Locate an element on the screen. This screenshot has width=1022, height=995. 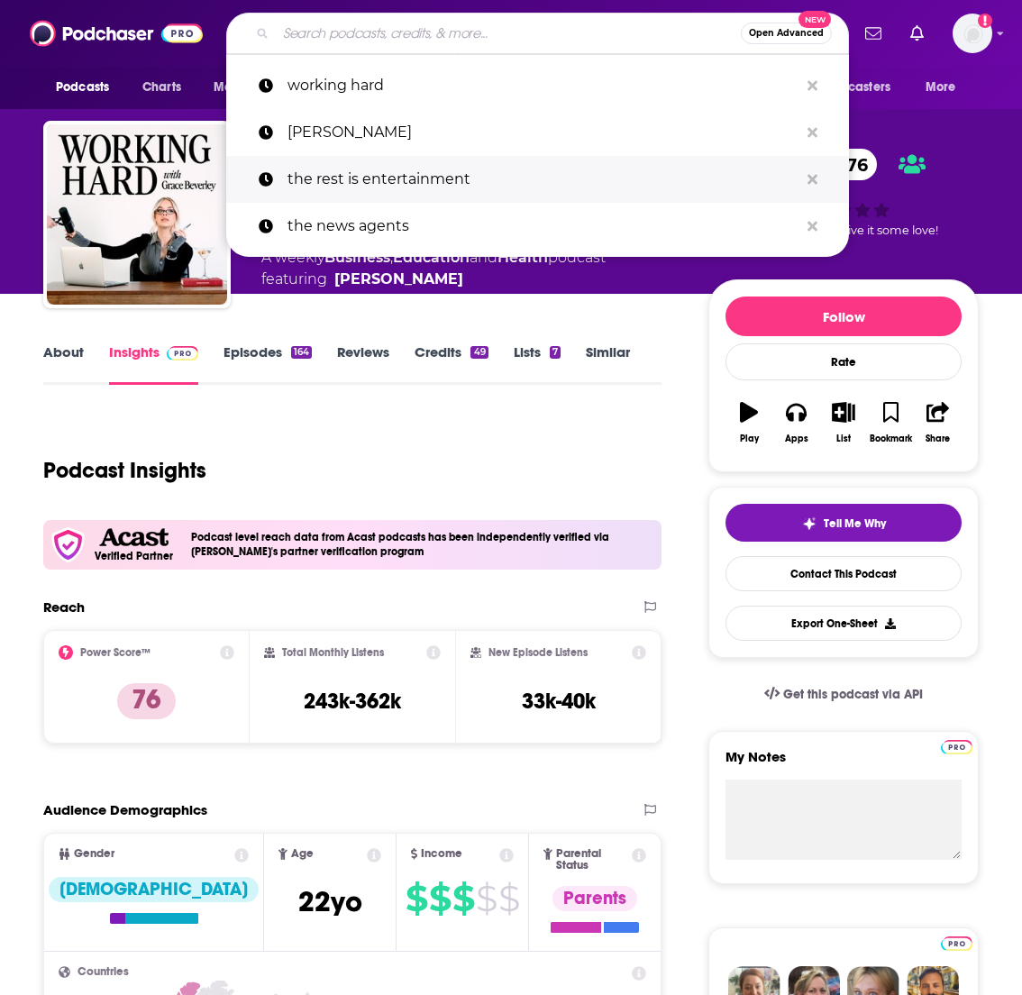
span: 76 is located at coordinates (853, 164).